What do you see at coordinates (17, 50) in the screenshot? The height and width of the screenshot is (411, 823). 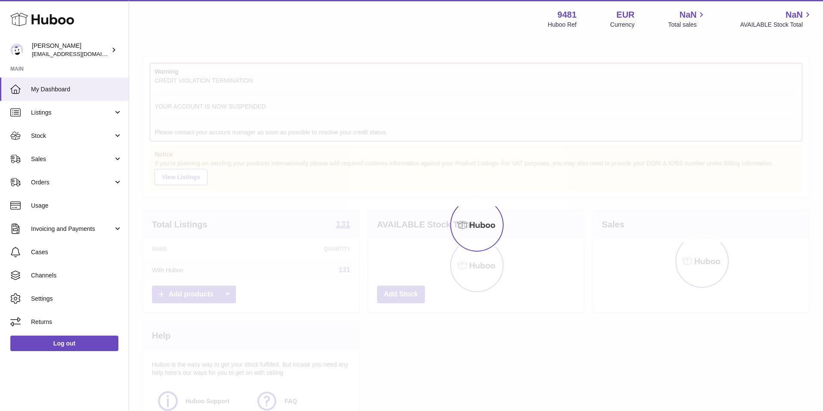 I see `img: internalAdmin-9481@internal.huboo.com` at bounding box center [17, 50].